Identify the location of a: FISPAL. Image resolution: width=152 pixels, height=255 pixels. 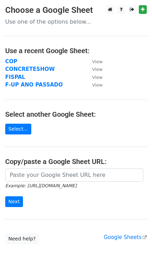
(15, 77).